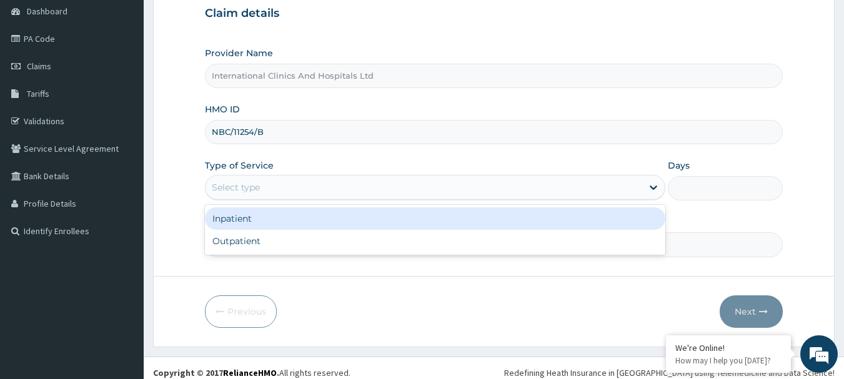 The image size is (844, 379). I want to click on div: Minimize live chat window, so click(220, 21).